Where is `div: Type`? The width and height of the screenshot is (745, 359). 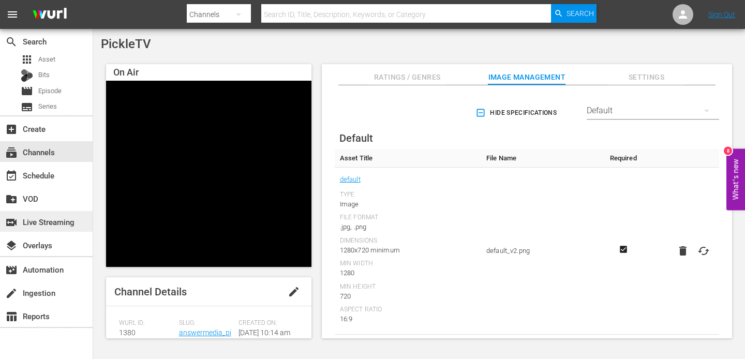 div: Type is located at coordinates (408, 195).